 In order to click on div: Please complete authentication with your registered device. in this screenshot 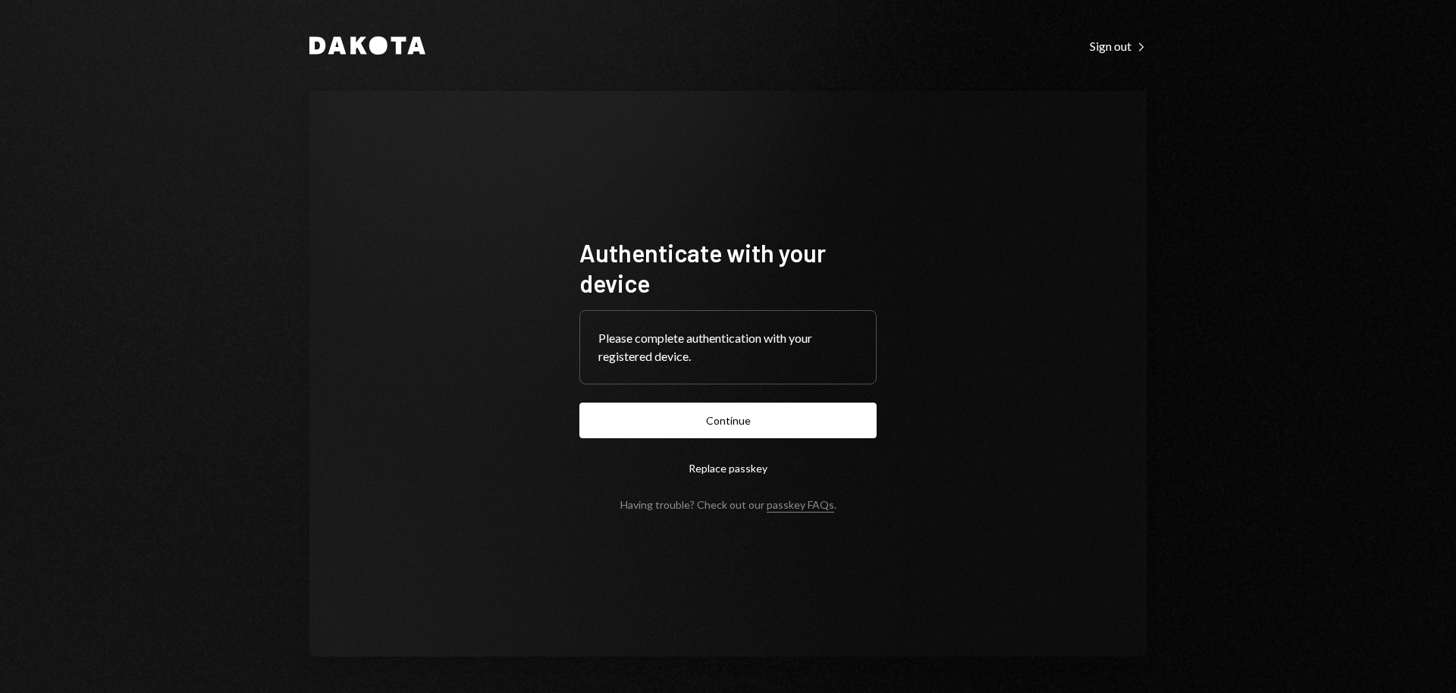, I will do `click(728, 347)`.